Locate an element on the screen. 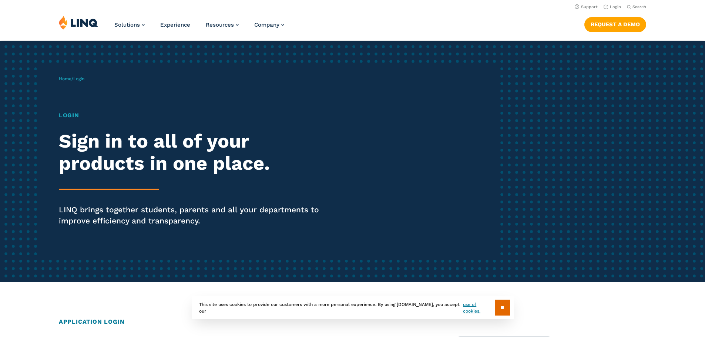 This screenshot has width=705, height=337. a: Request a Demo is located at coordinates (615, 24).